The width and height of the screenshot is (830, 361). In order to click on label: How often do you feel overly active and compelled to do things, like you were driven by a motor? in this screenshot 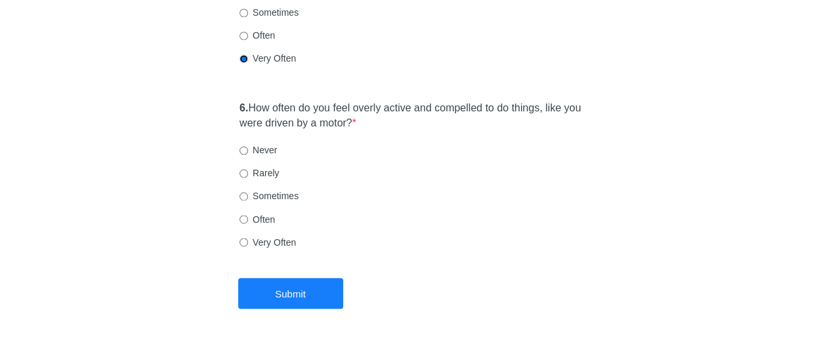, I will do `click(415, 116)`.